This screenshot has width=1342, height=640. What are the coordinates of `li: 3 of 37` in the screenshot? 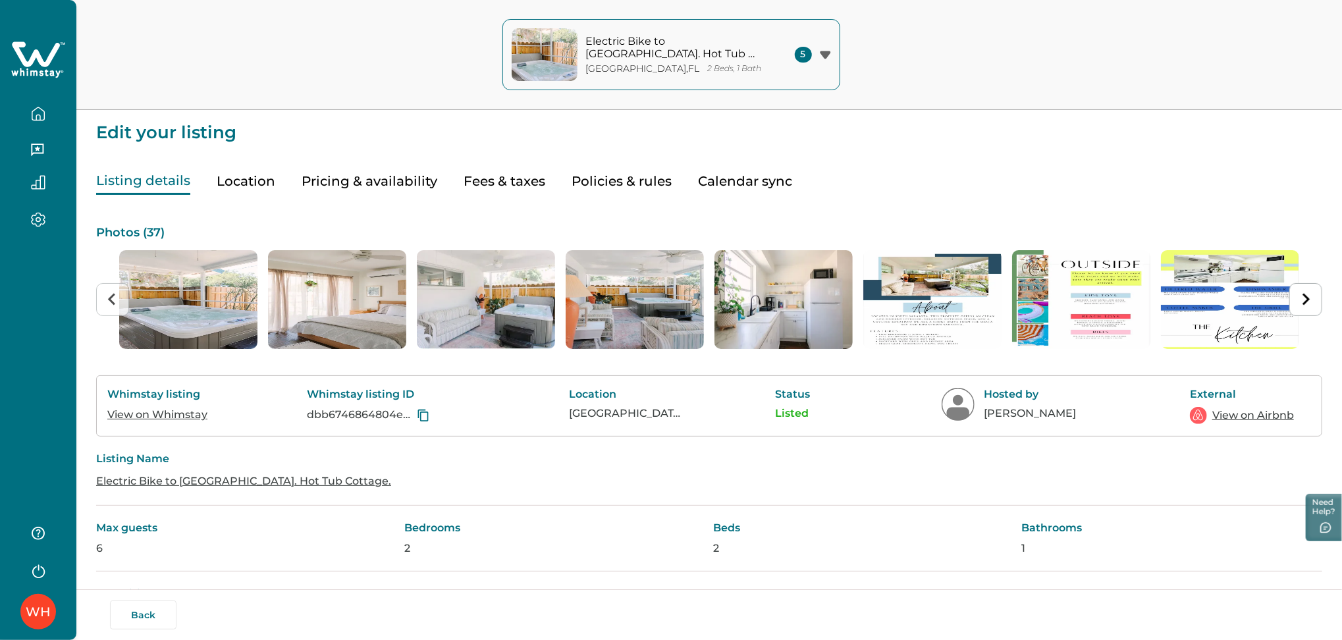 It's located at (486, 300).